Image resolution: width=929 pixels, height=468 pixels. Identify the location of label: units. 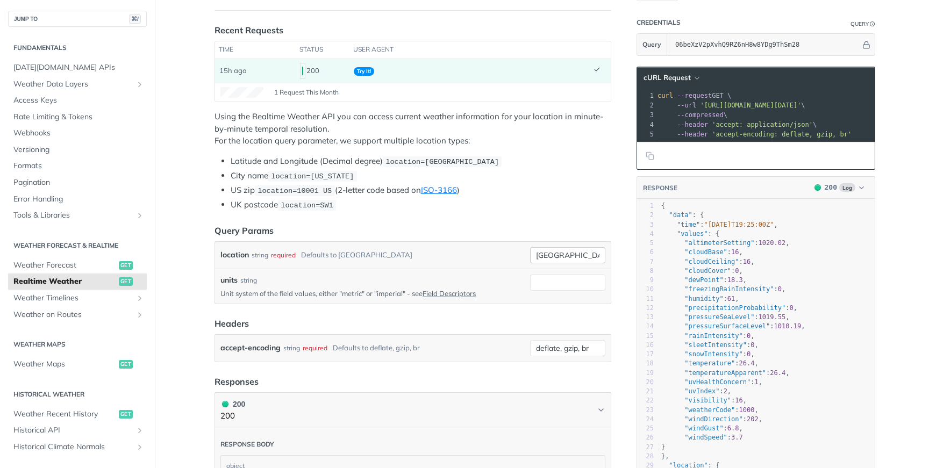
(229, 280).